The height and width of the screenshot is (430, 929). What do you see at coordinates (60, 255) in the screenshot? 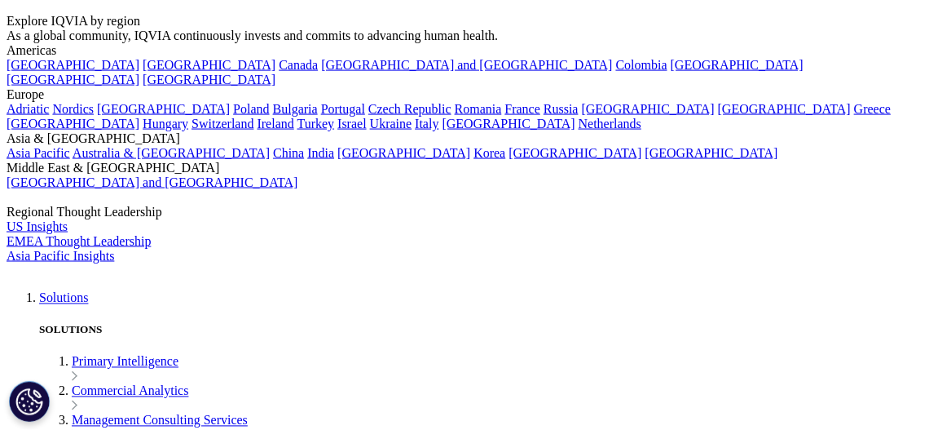
I see `a: Asia Pacific Insights` at bounding box center [60, 255].